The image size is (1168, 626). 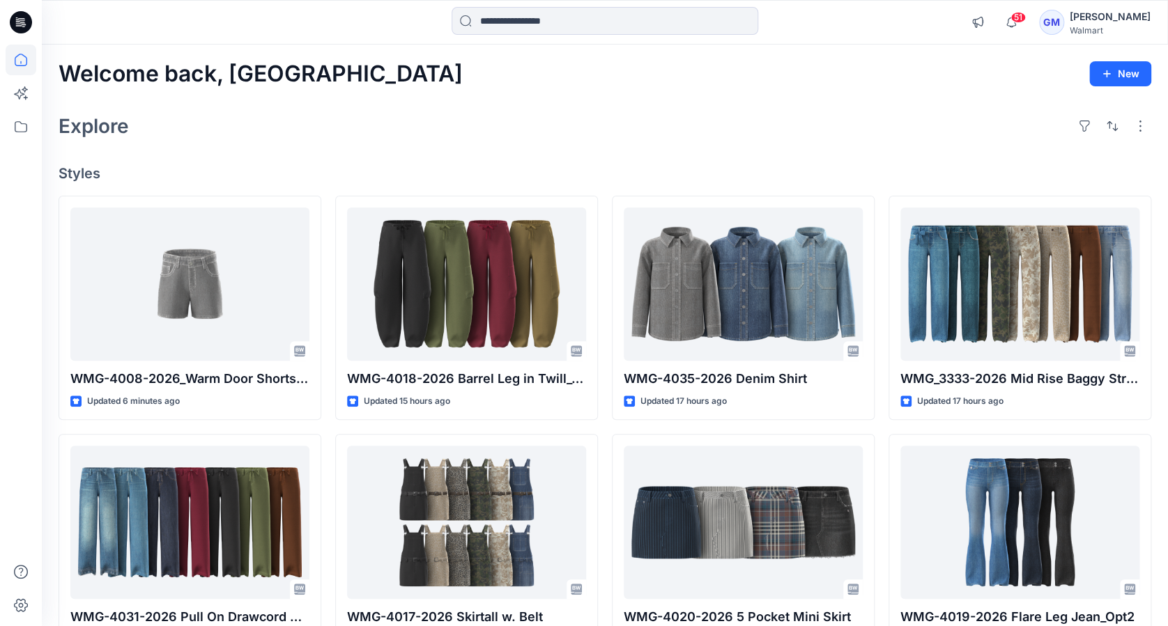 What do you see at coordinates (466, 523) in the screenshot?
I see `a: WMG-4017-2026 Skirtall w. Belt` at bounding box center [466, 523].